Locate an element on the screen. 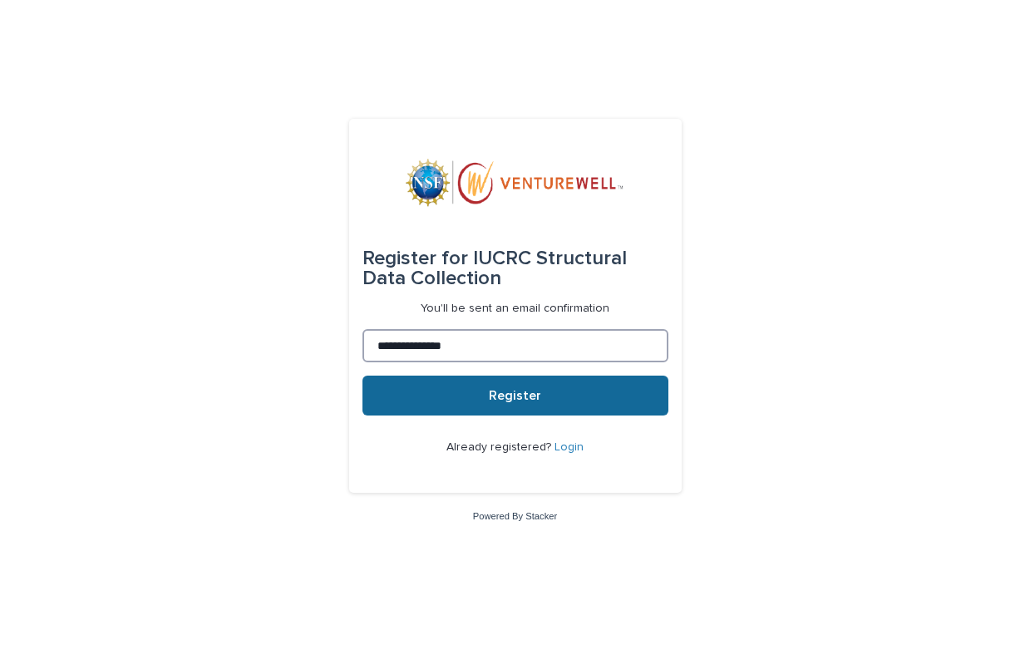 Image resolution: width=1030 pixels, height=659 pixels. a: Powered By Stacker is located at coordinates (514, 516).